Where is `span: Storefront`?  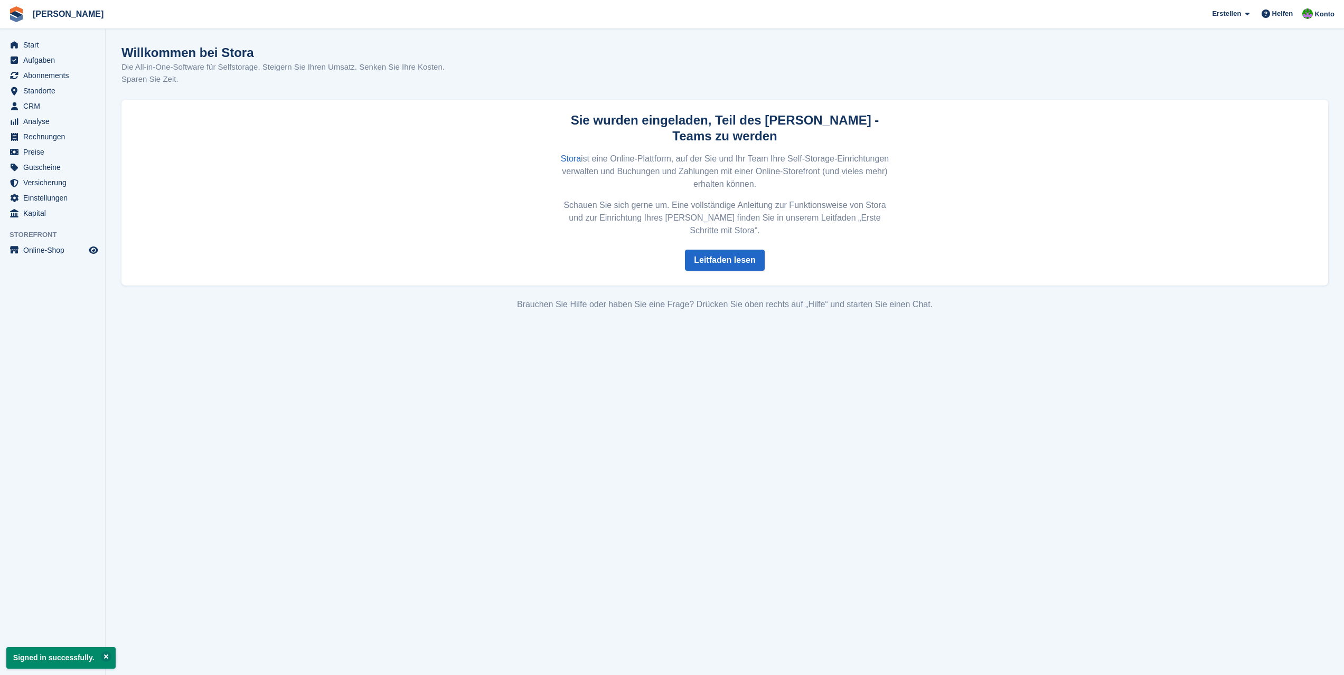 span: Storefront is located at coordinates (57, 235).